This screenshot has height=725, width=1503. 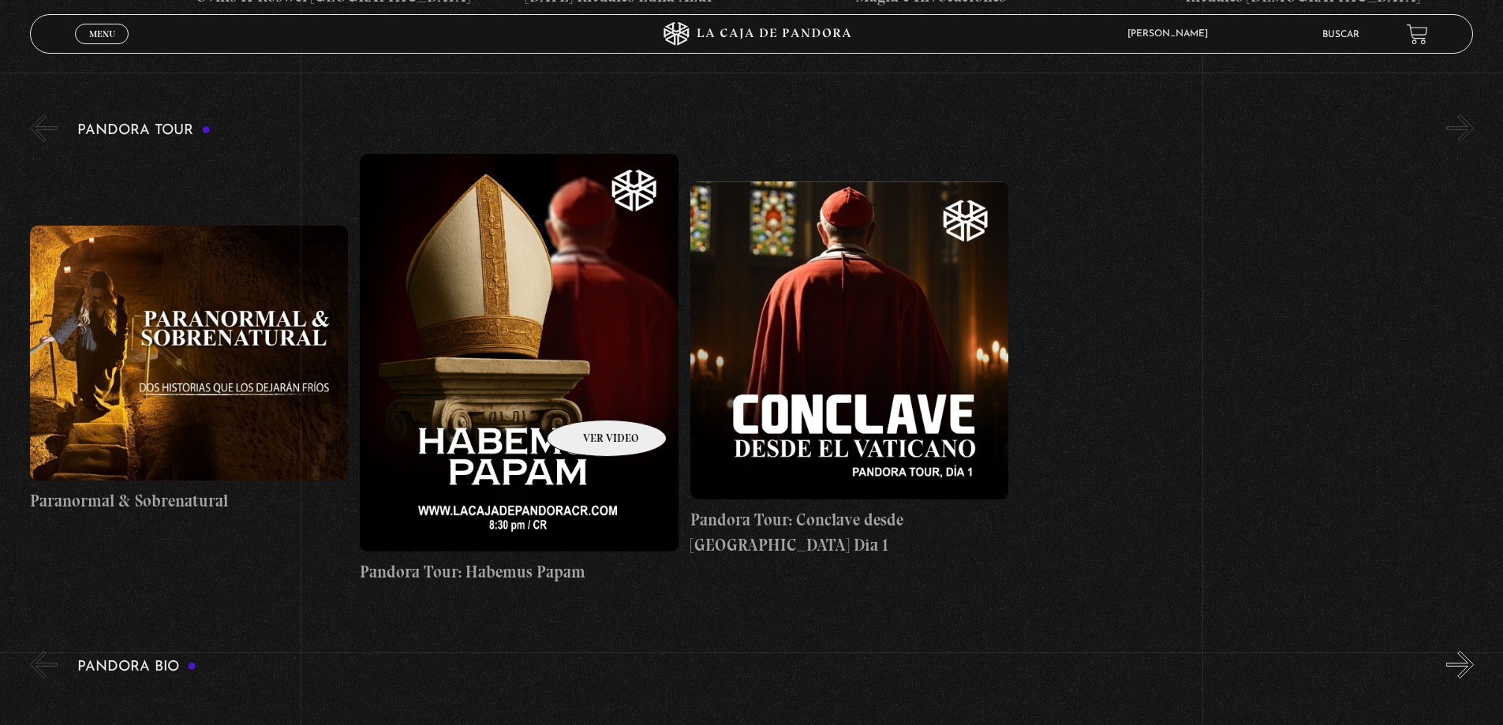 I want to click on a: Pandora Tour: Habemus Papam, so click(x=518, y=369).